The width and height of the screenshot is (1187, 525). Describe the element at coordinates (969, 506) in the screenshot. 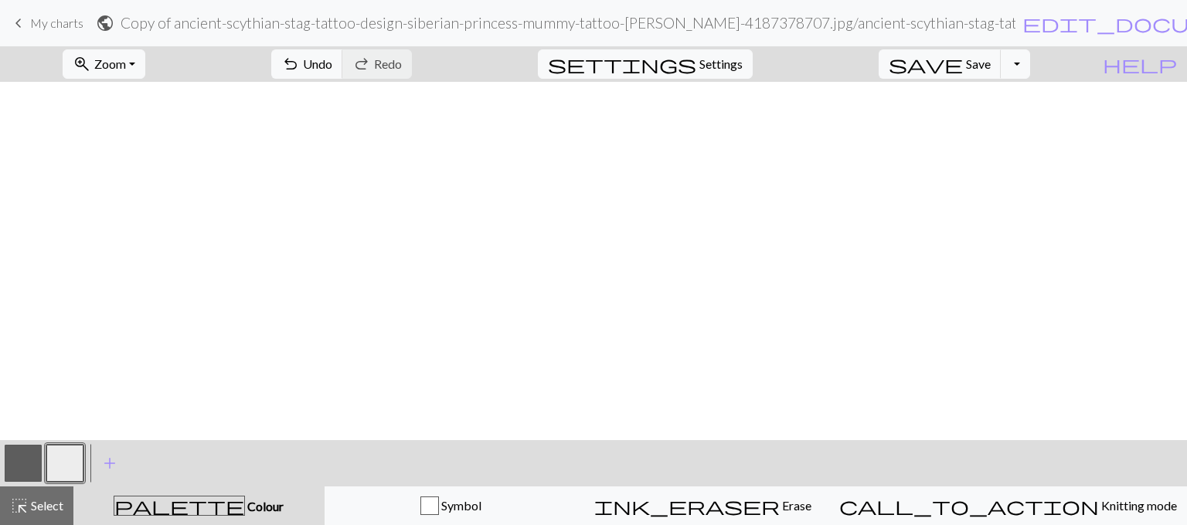

I see `span: call_to_action` at that location.